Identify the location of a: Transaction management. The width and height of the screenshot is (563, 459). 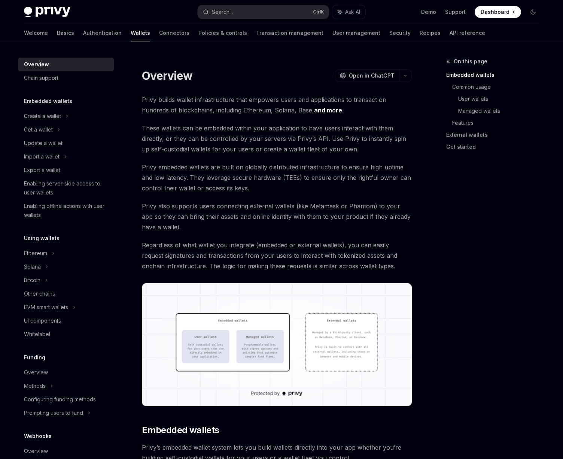
(290, 33).